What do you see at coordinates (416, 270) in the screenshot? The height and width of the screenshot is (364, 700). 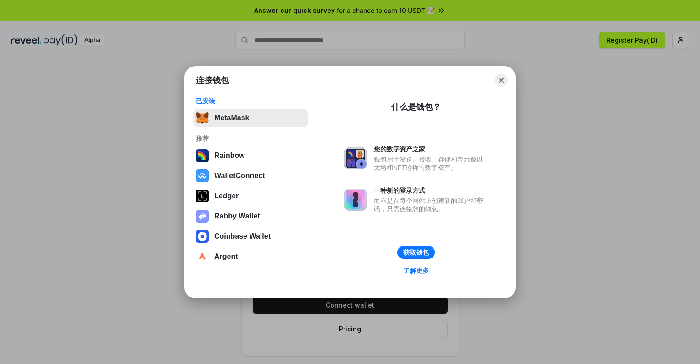 I see `a: 了解更多` at bounding box center [416, 270].